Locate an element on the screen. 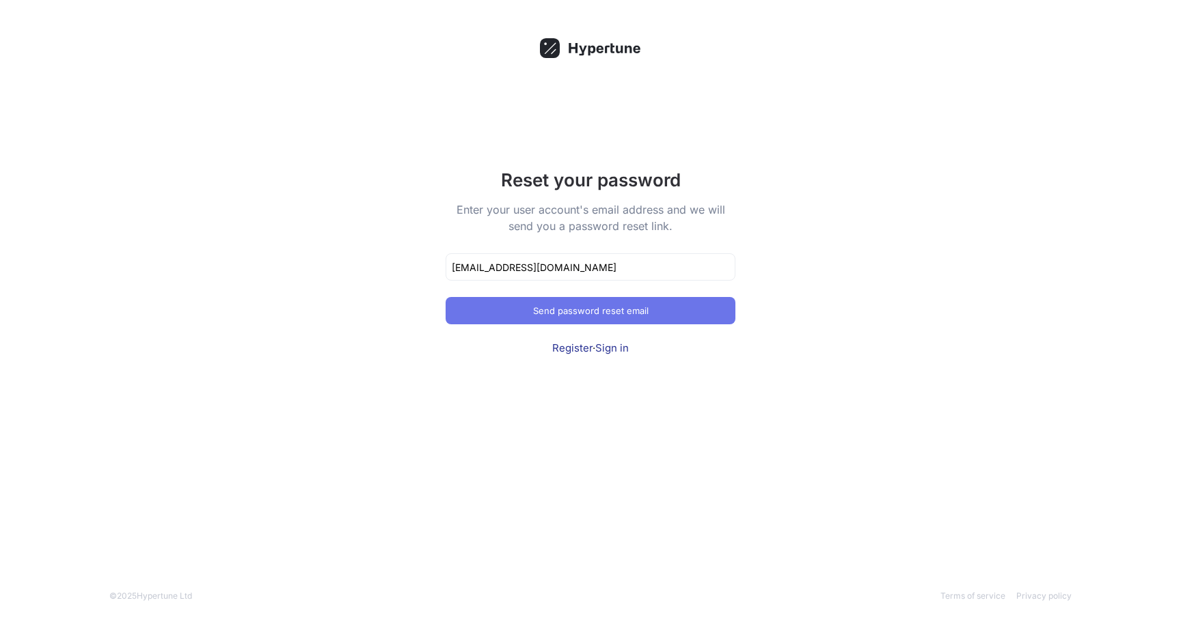  a: Sign in is located at coordinates (611, 348).